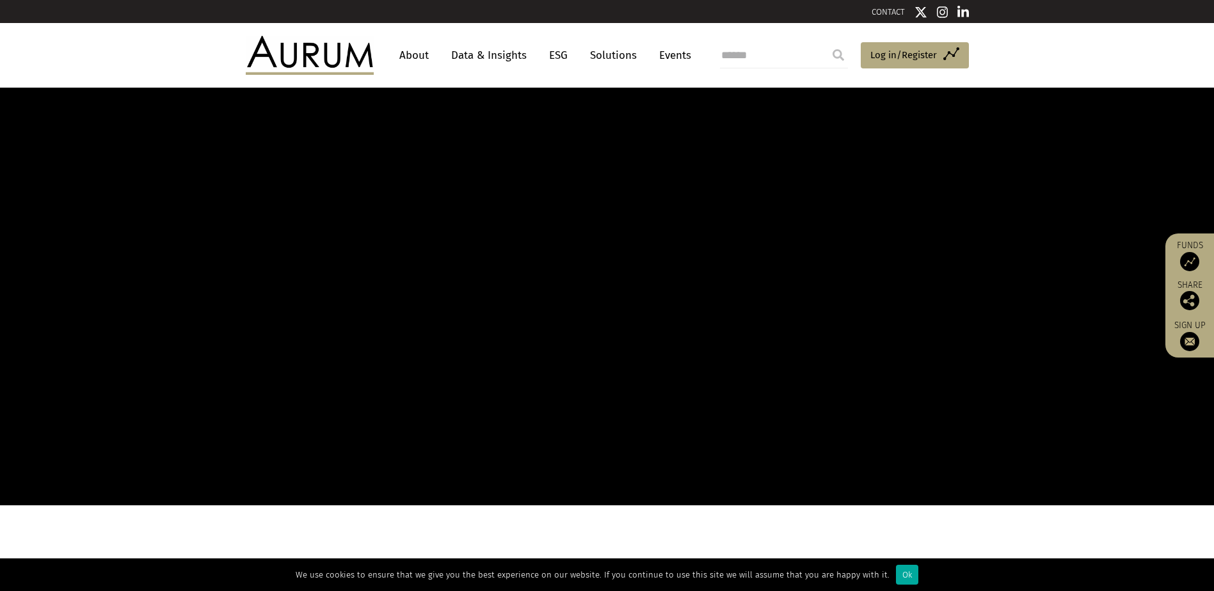  What do you see at coordinates (915, 56) in the screenshot?
I see `a: Log in/Register` at bounding box center [915, 56].